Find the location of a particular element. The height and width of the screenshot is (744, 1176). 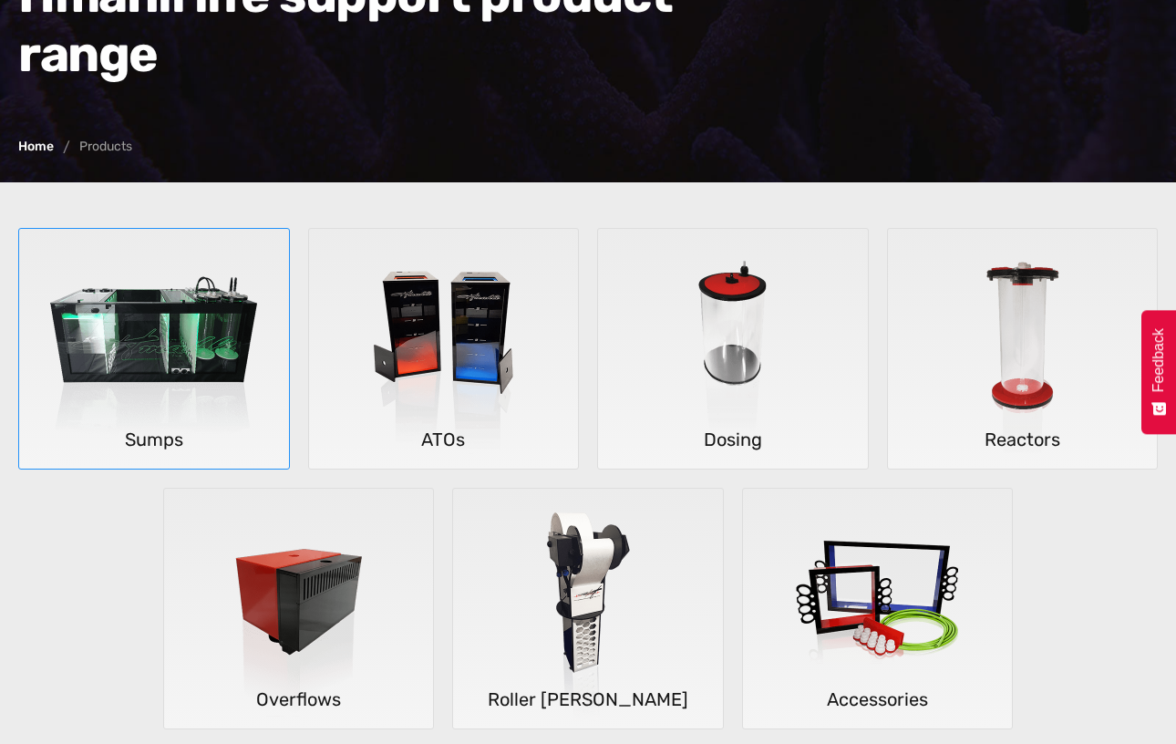

div: Products is located at coordinates (106, 147).